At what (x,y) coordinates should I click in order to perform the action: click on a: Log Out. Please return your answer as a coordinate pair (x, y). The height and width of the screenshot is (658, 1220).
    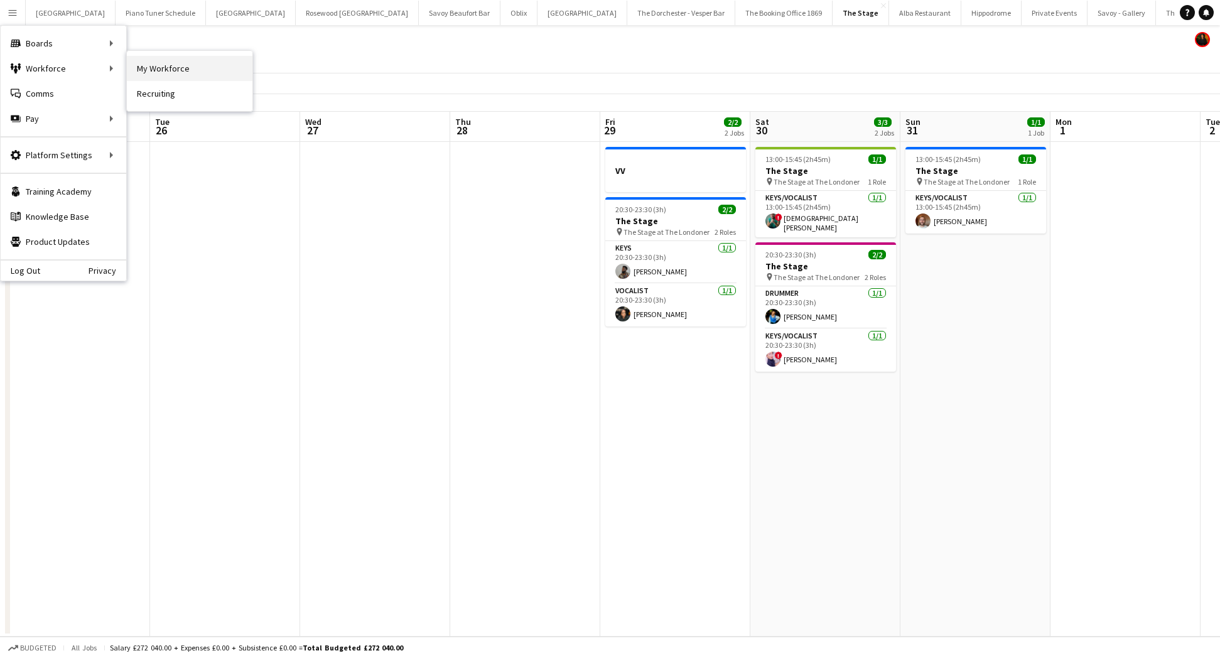
    Looking at the image, I should click on (20, 271).